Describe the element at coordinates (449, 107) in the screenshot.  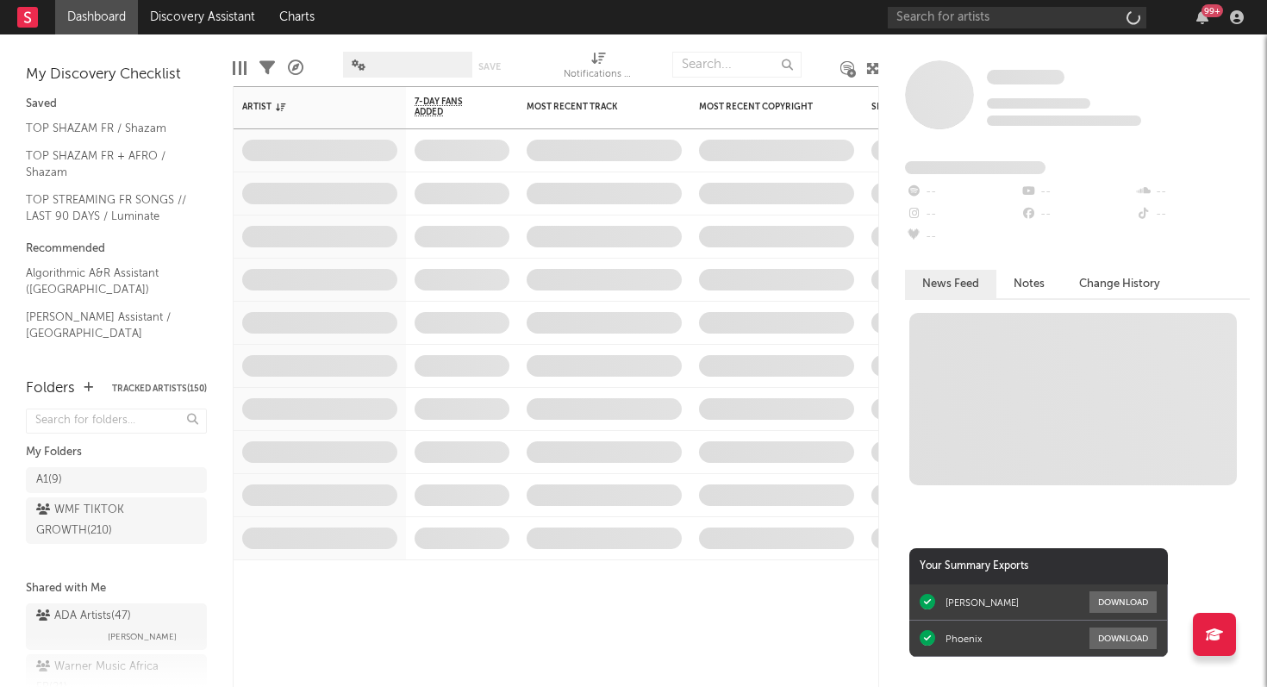
I see `span: 7-Day Fans Added` at that location.